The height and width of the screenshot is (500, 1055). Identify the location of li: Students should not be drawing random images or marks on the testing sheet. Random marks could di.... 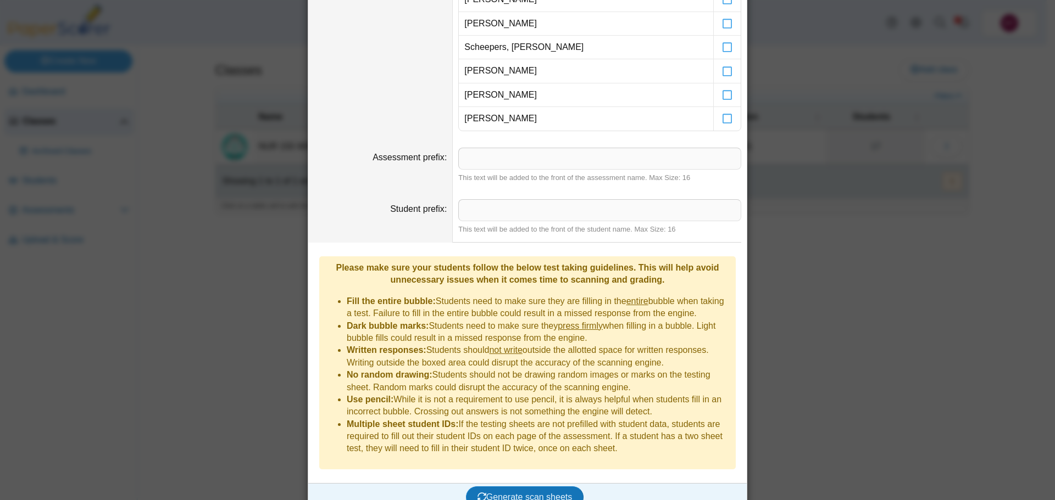
(538, 381).